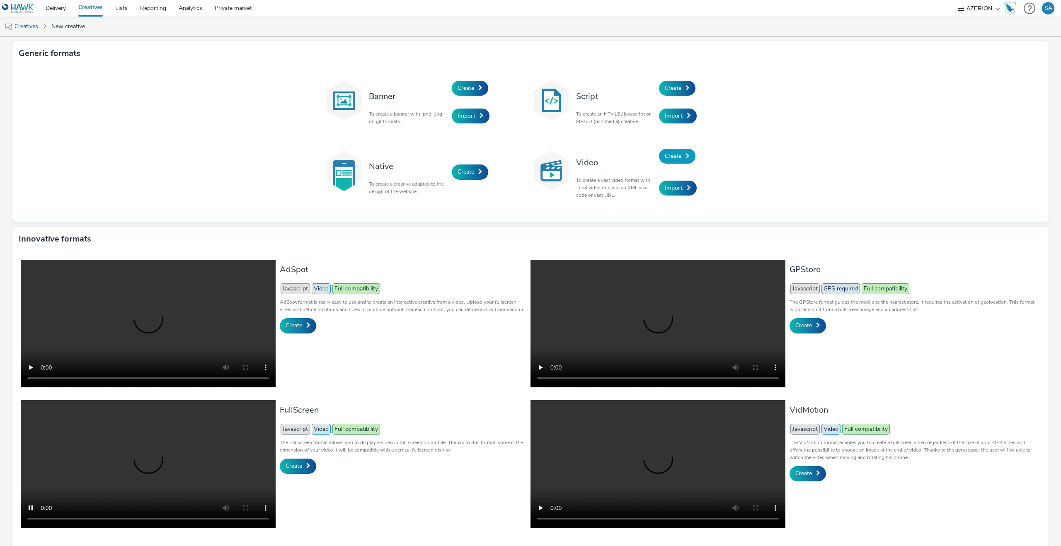 The height and width of the screenshot is (546, 1061). What do you see at coordinates (1010, 8) in the screenshot?
I see `div: Hawk Academy` at bounding box center [1010, 8].